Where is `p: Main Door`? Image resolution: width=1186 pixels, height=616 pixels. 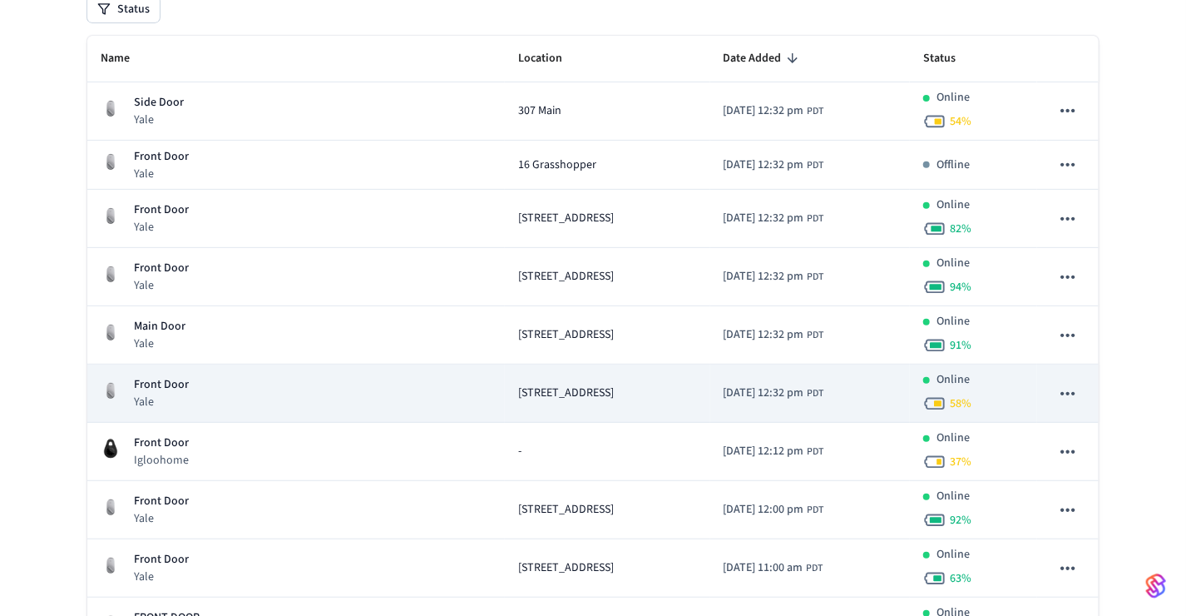
p: Main Door is located at coordinates (160, 326).